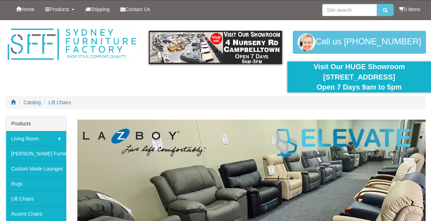  Describe the element at coordinates (349, 10) in the screenshot. I see `input: Site search` at that location.